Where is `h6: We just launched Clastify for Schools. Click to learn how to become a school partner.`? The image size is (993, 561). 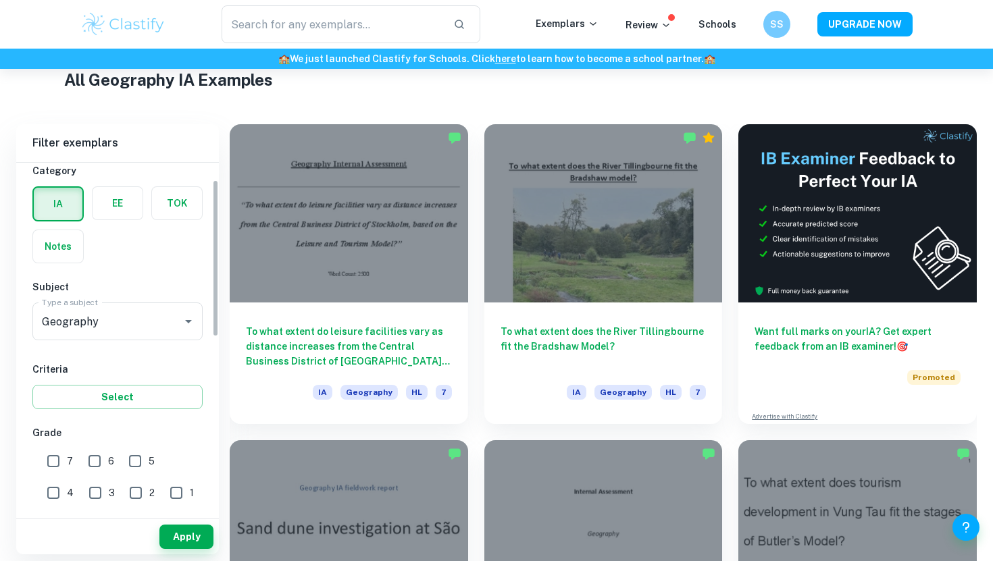
h6: We just launched Clastify for Schools. Click to learn how to become a school partner. is located at coordinates (497, 59).